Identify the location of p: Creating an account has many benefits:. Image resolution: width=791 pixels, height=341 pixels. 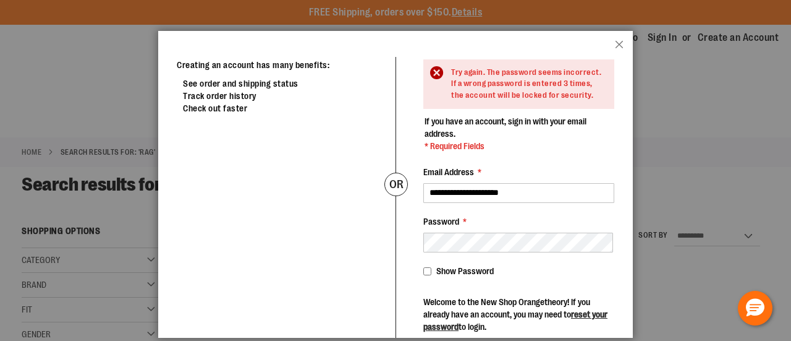
(277, 65).